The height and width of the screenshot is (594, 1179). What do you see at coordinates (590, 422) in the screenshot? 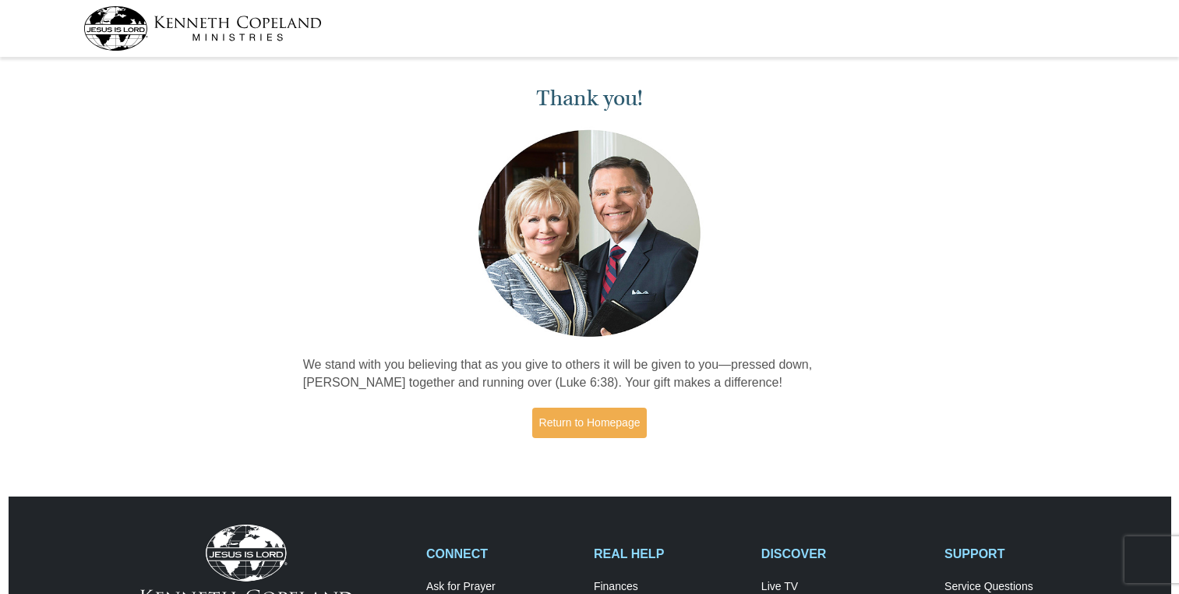
I see `a: Return to Homepage` at bounding box center [590, 422].